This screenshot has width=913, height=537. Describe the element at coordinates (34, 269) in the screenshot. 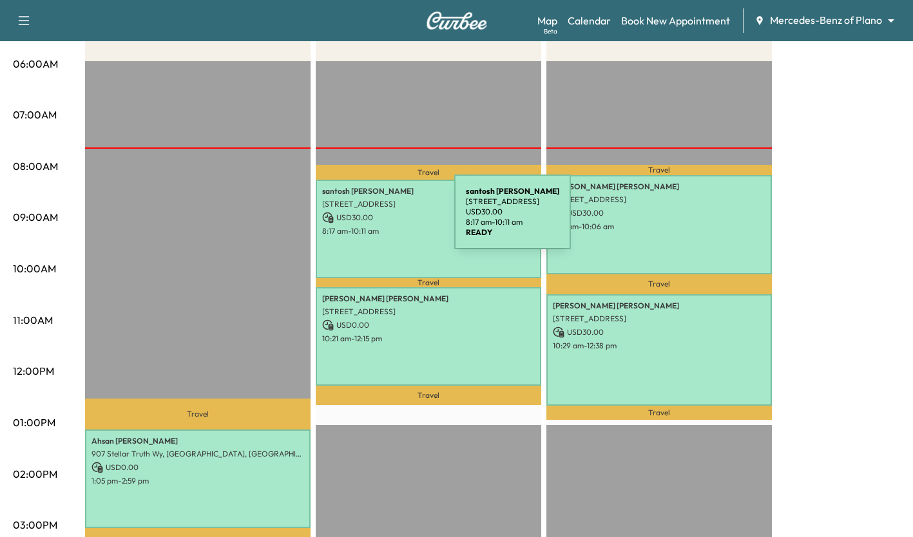

I see `p: 10:00AM` at that location.